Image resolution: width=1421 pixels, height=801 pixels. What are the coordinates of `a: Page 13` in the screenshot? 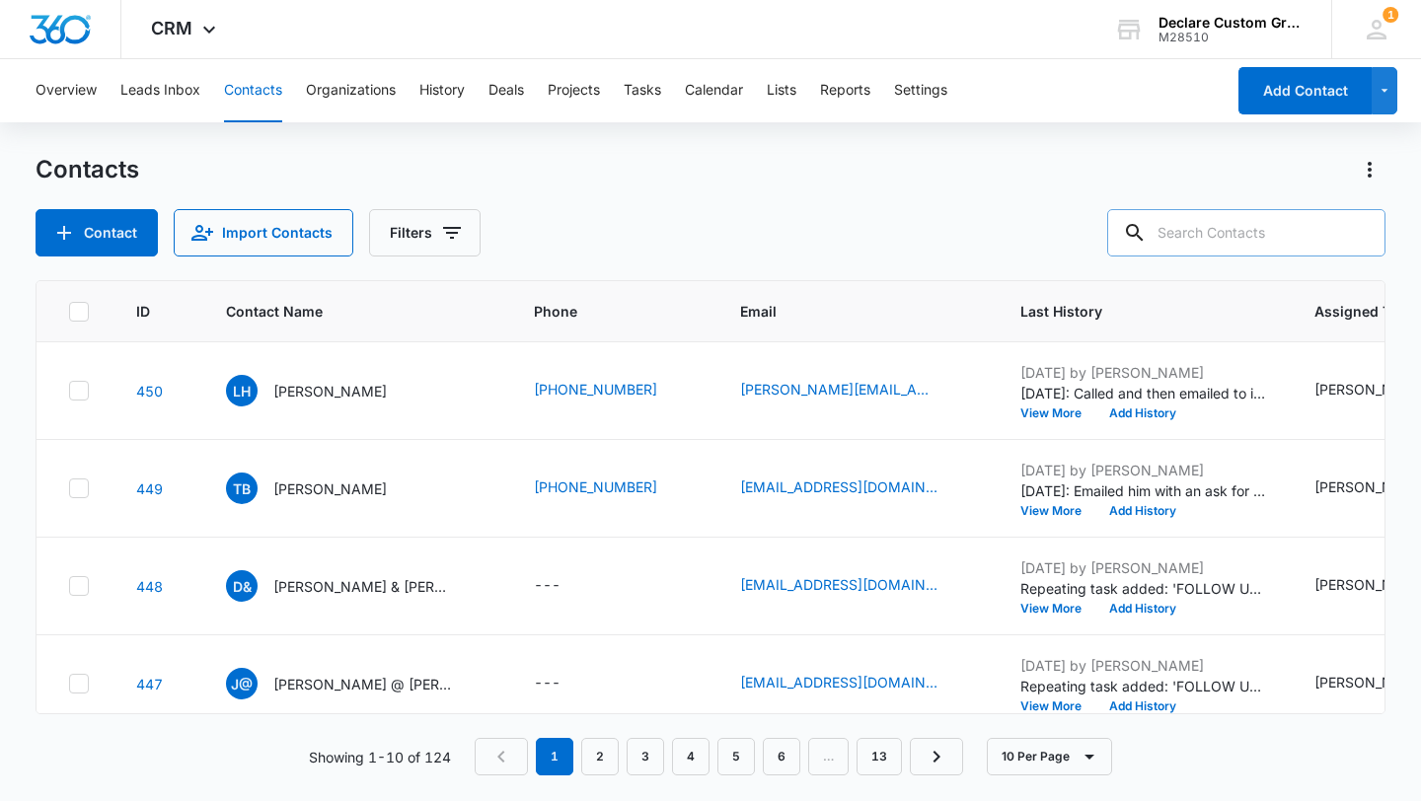 It's located at (879, 757).